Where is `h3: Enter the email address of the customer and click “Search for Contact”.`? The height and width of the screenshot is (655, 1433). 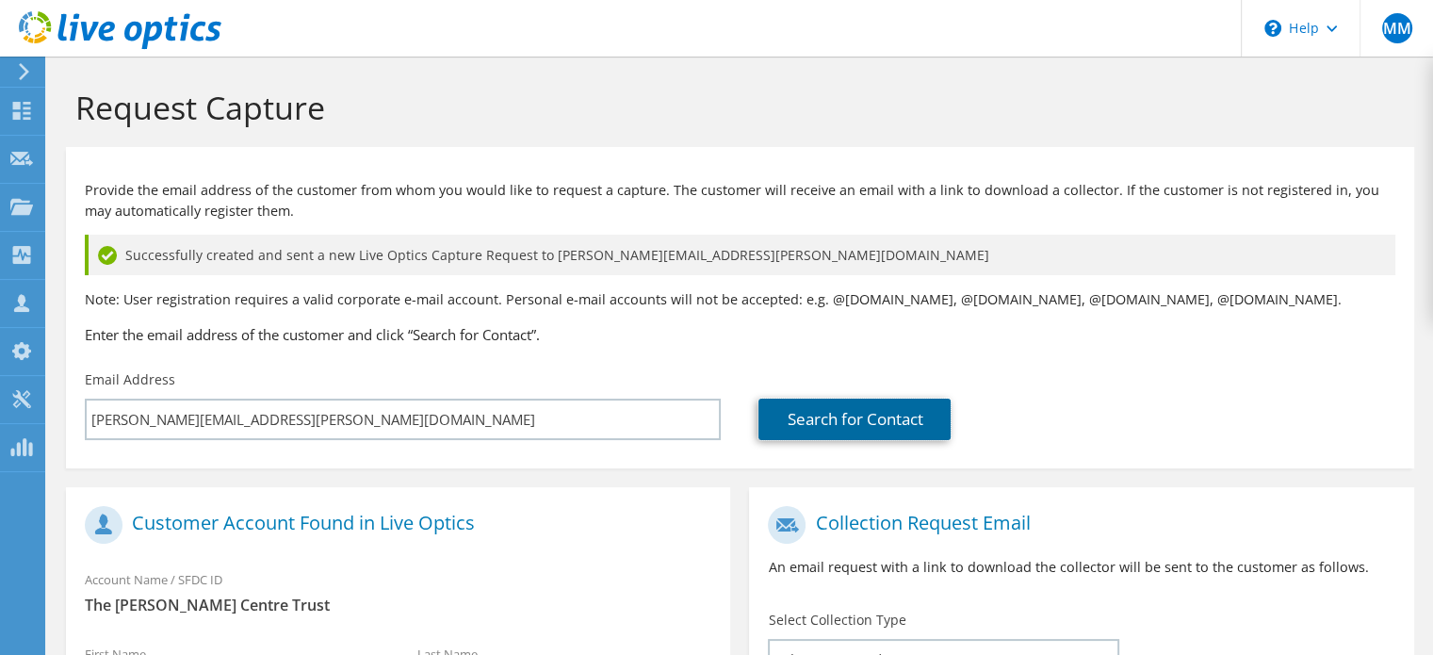 h3: Enter the email address of the customer and click “Search for Contact”. is located at coordinates (739, 334).